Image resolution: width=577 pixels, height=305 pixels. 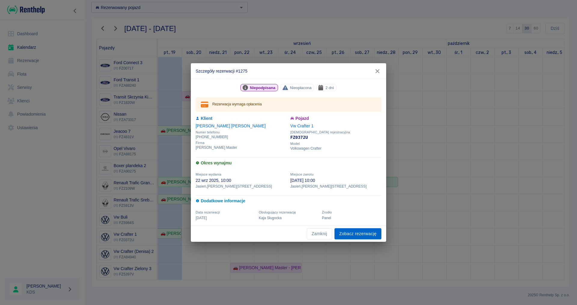 What do you see at coordinates (327, 212) in the screenshot?
I see `span: Żrodło` at bounding box center [327, 212].